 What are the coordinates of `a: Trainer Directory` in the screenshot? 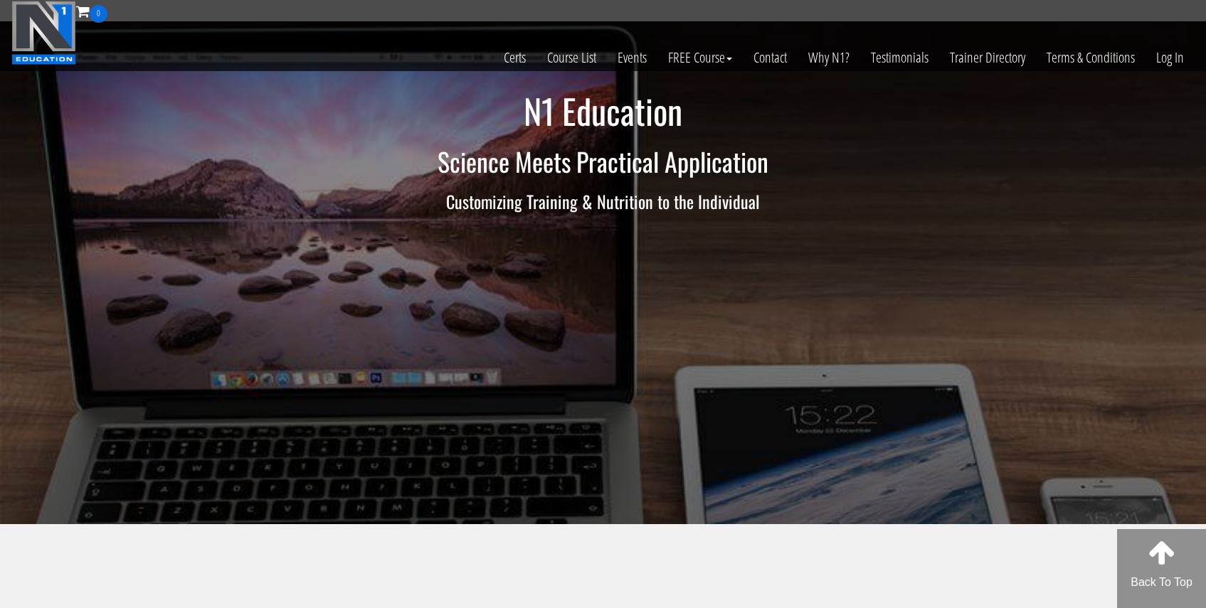 It's located at (987, 58).